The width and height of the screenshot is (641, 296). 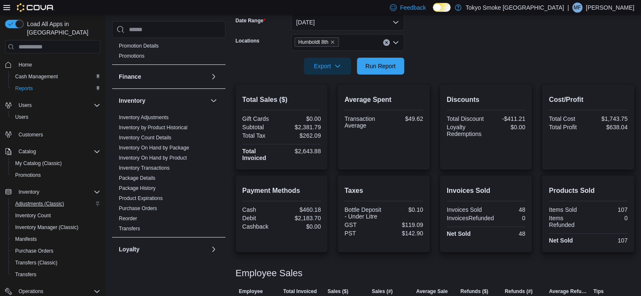 What do you see at coordinates (465, 210) in the screenshot?
I see `div: Invoices Sold` at bounding box center [465, 210].